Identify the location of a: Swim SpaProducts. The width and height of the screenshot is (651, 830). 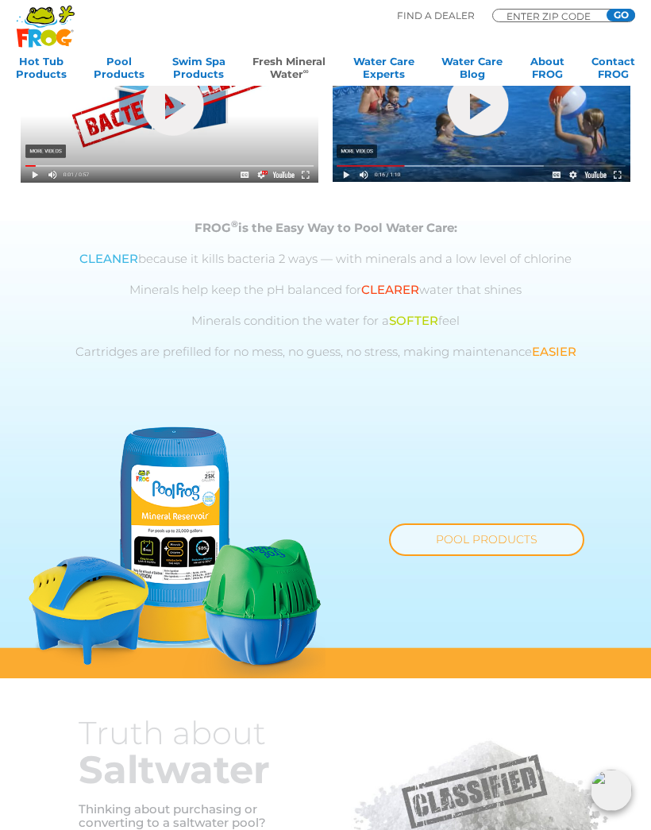
(199, 71).